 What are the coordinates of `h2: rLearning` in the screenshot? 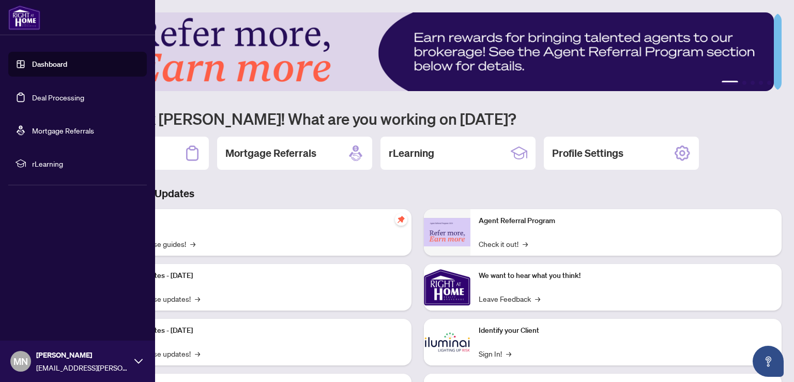 It's located at (412, 153).